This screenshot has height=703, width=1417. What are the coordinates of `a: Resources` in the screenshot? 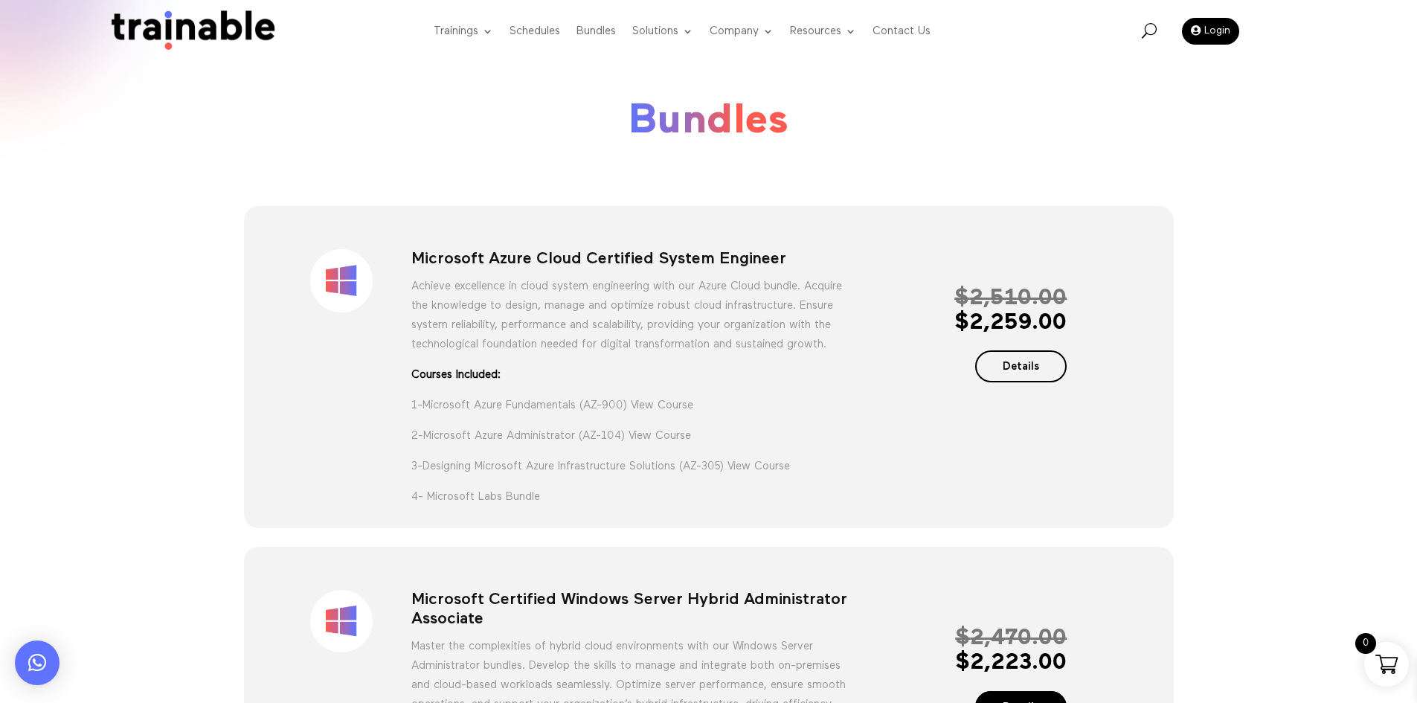 It's located at (823, 31).